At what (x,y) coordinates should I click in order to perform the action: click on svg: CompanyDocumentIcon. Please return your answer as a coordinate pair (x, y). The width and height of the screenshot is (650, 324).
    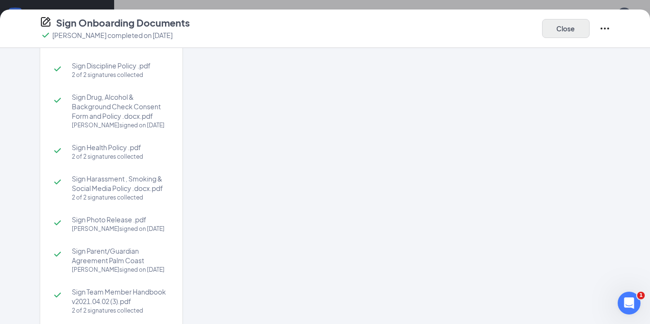
    Looking at the image, I should click on (46, 22).